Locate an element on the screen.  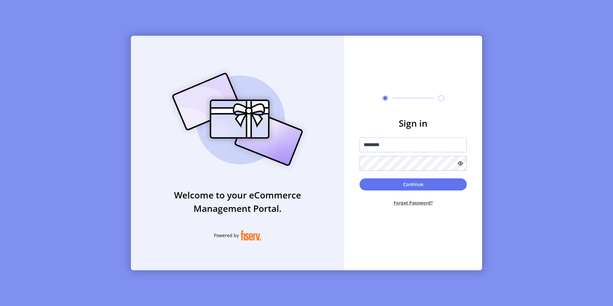
button: Forget Password? is located at coordinates (413, 203).